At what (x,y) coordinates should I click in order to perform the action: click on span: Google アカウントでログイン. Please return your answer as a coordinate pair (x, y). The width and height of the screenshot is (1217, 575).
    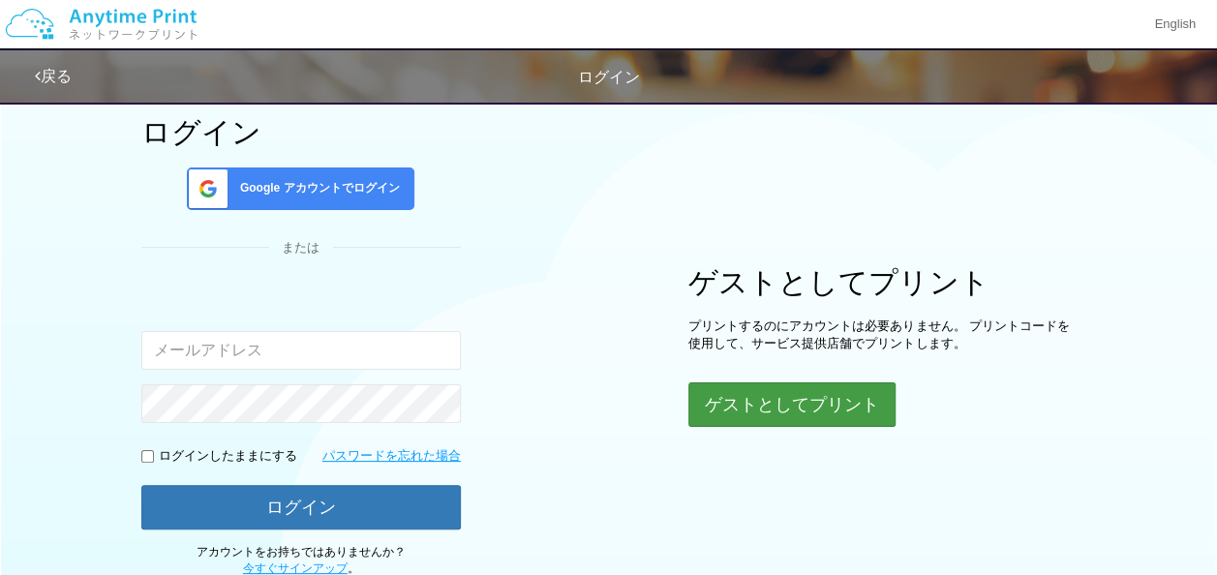
    Looking at the image, I should click on (316, 188).